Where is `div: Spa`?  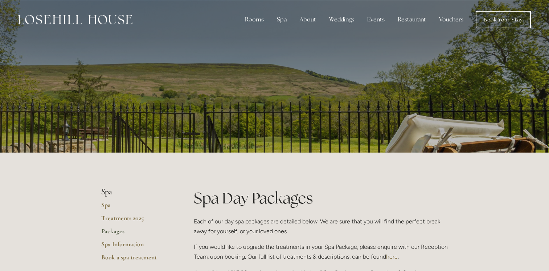
div: Spa is located at coordinates (282, 20).